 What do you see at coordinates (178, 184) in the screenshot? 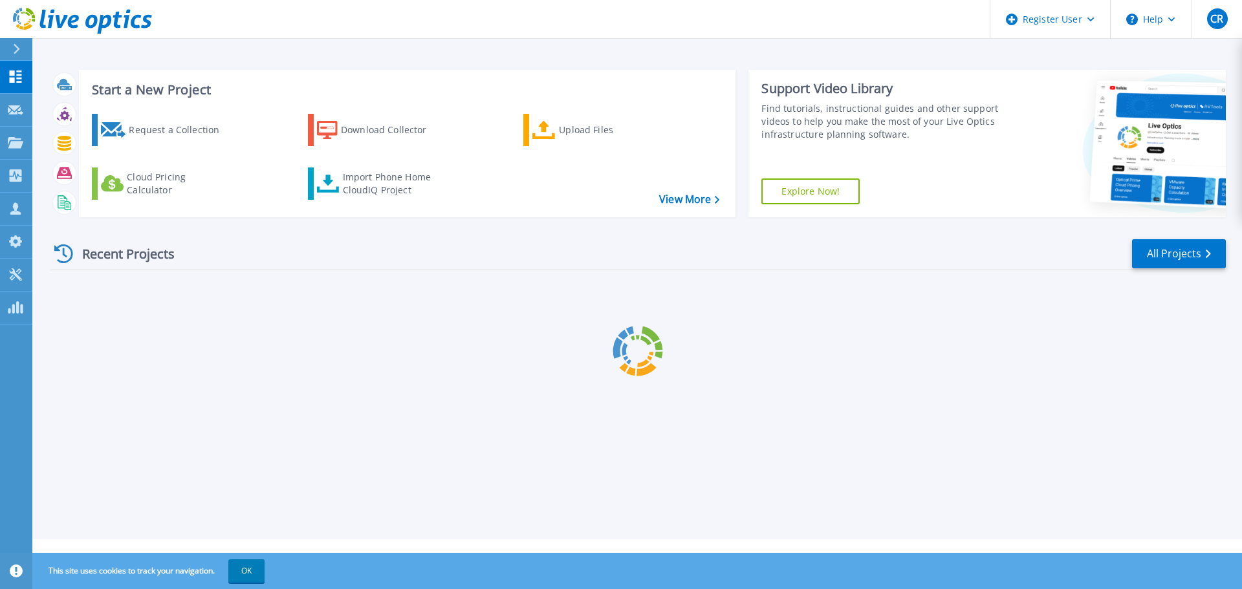
I see `div: Cloud Pricing Calculator` at bounding box center [178, 184].